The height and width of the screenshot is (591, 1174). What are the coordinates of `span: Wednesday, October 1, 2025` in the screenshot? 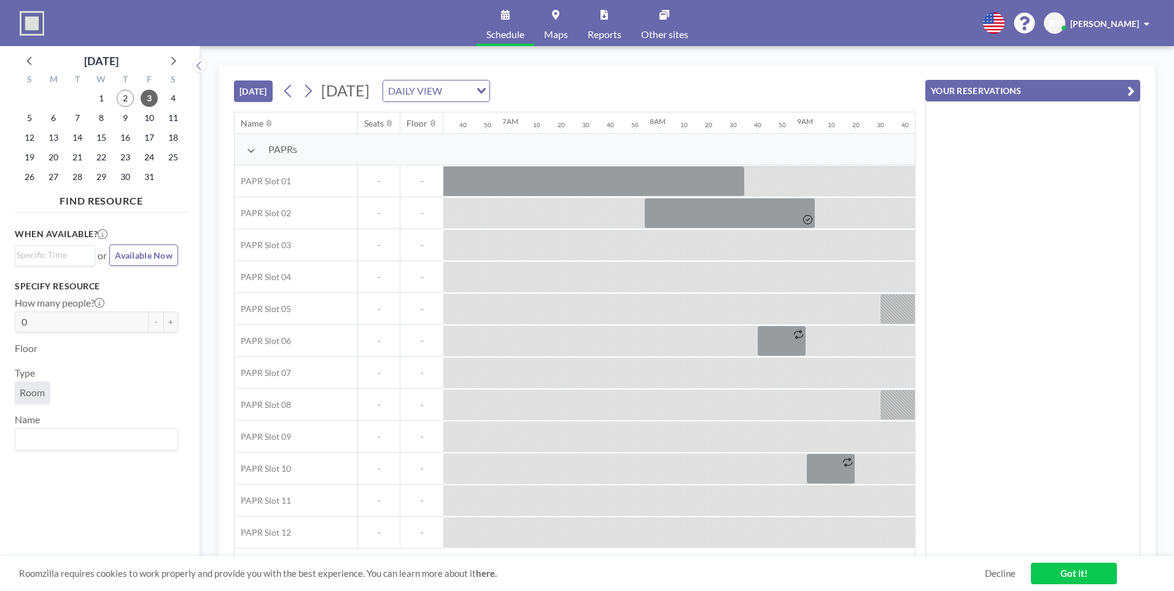 It's located at (101, 98).